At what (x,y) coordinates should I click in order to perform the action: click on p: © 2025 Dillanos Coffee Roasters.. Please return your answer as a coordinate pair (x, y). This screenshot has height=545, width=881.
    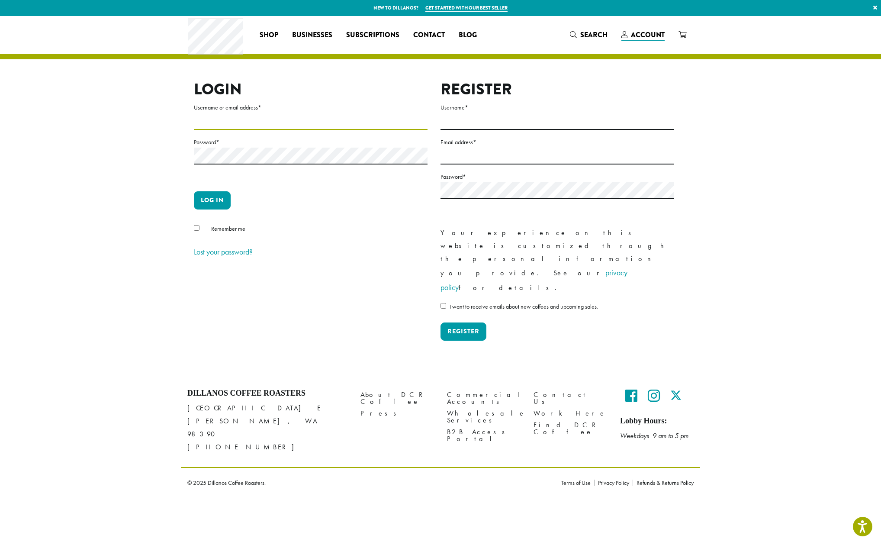
    Looking at the image, I should click on (368, 483).